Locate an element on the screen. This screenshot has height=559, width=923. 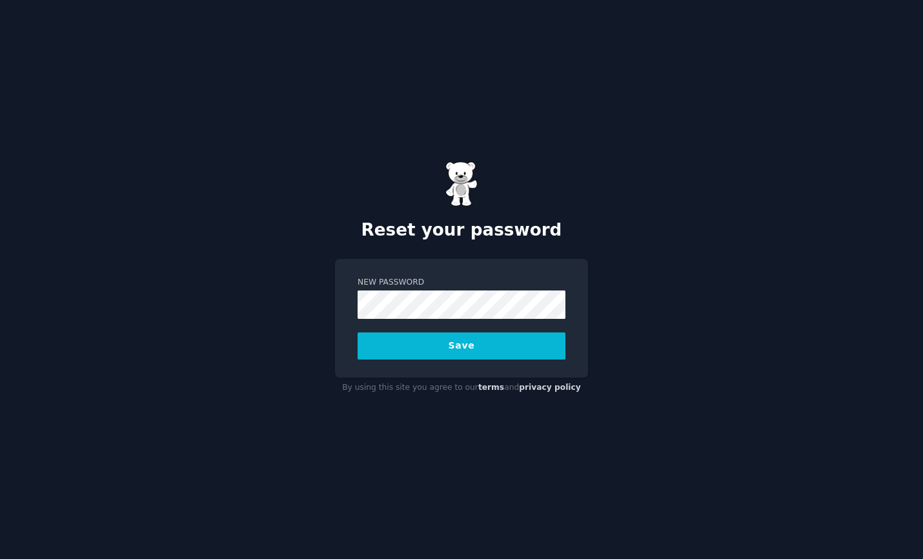
button: Save is located at coordinates (462, 346).